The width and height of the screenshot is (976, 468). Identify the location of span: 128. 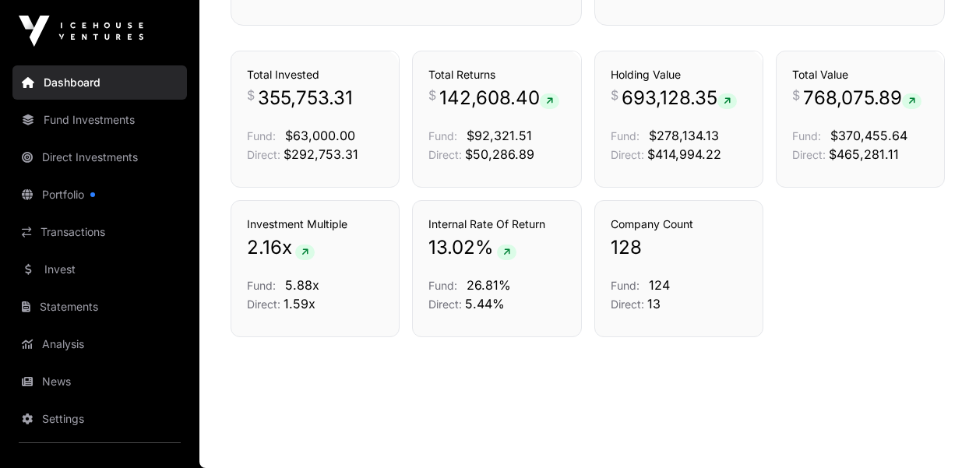
(626, 248).